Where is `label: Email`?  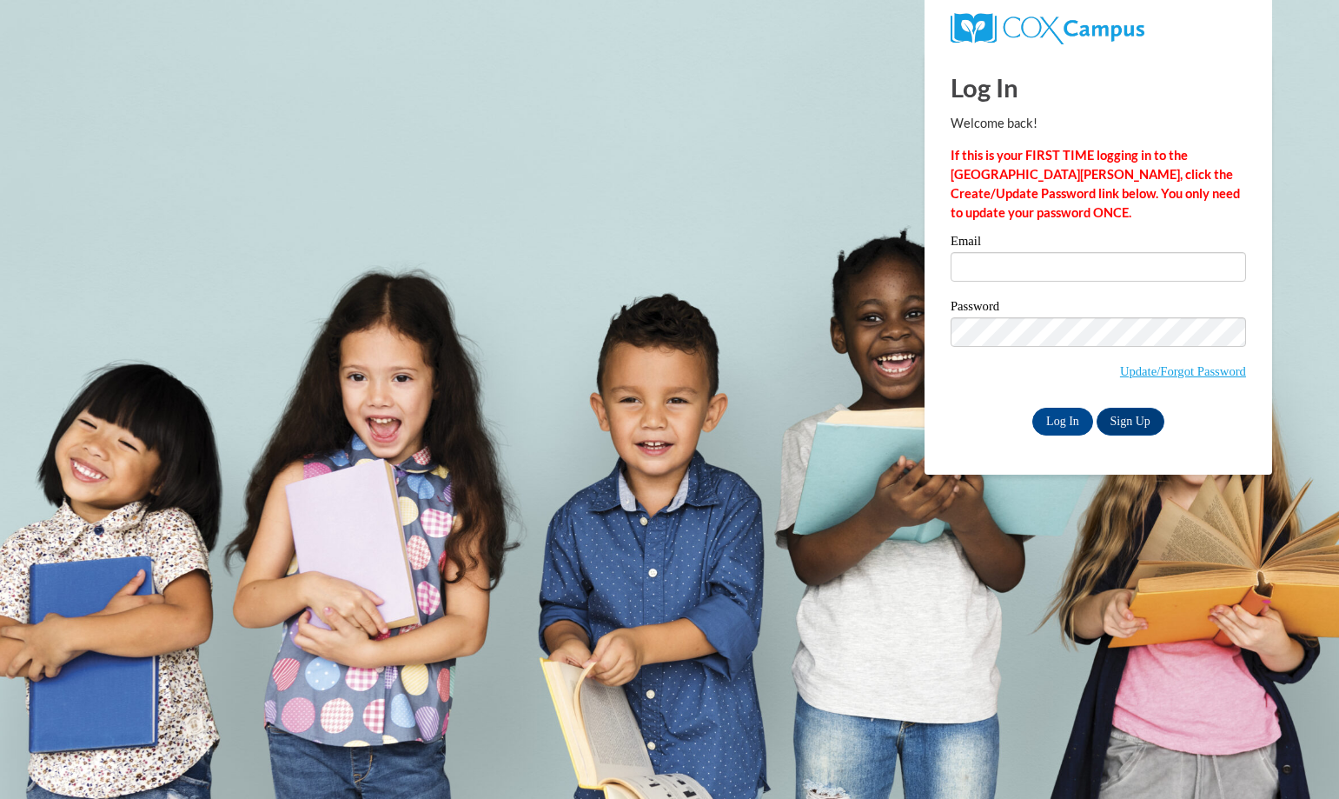
label: Email is located at coordinates (1098, 243).